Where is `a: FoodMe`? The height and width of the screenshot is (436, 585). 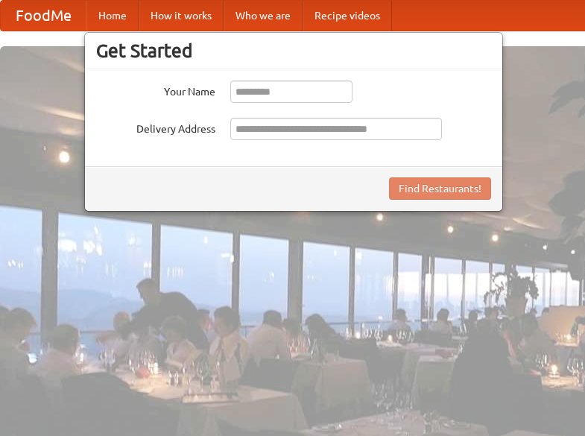
a: FoodMe is located at coordinates (43, 16).